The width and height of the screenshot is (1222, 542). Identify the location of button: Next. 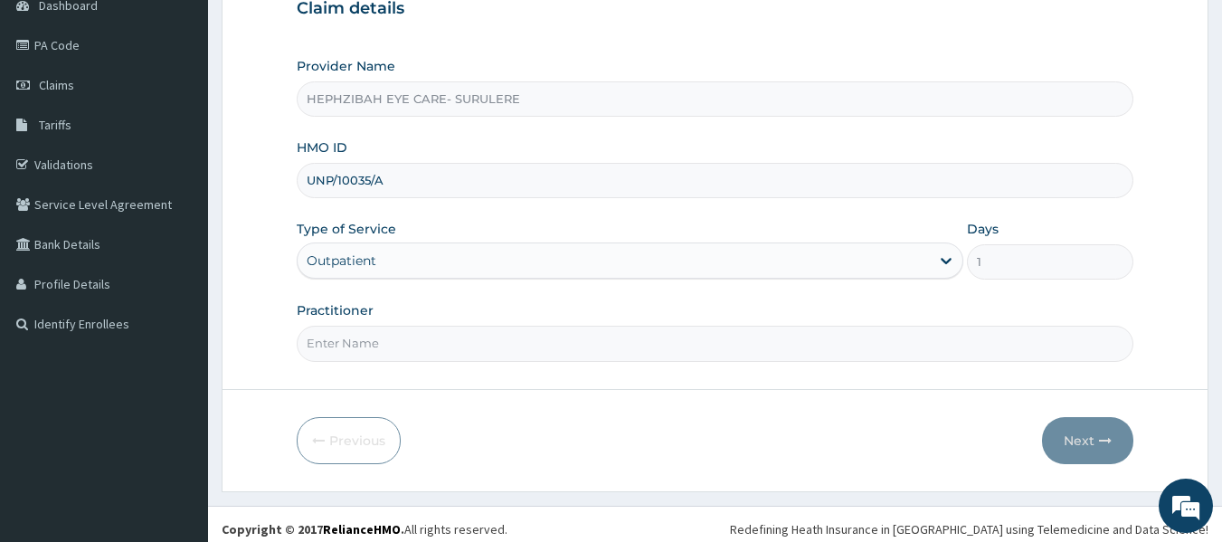
(1087, 440).